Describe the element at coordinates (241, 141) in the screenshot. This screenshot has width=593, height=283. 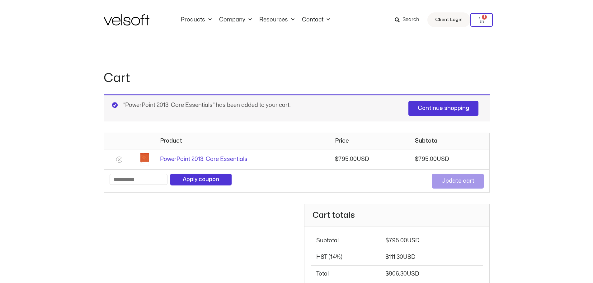
I see `th: Product` at that location.